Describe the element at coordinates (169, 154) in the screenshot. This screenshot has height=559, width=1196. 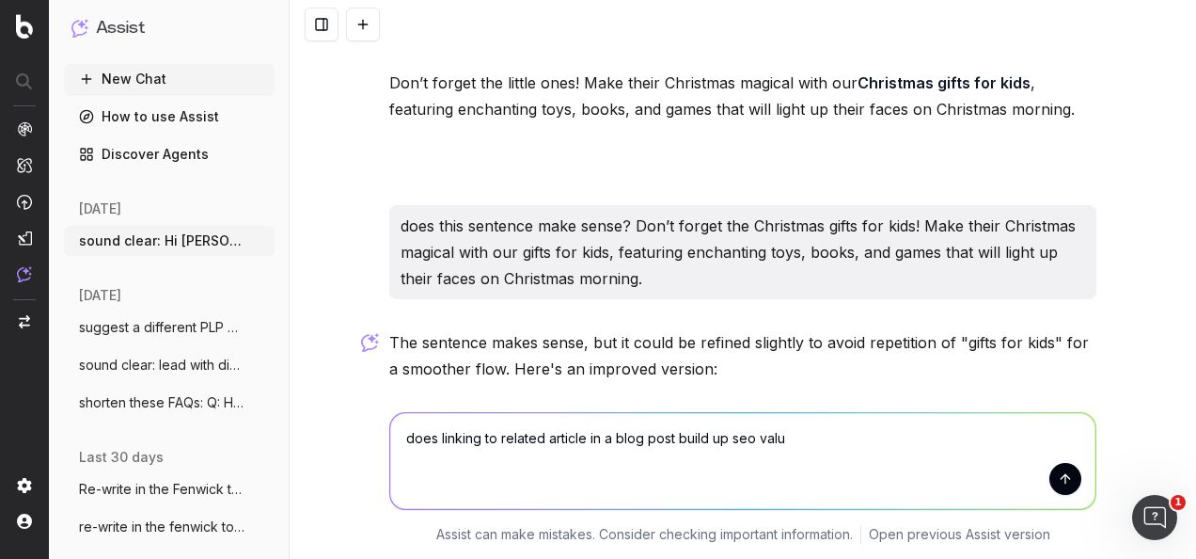
I see `a: Discover Agents` at that location.